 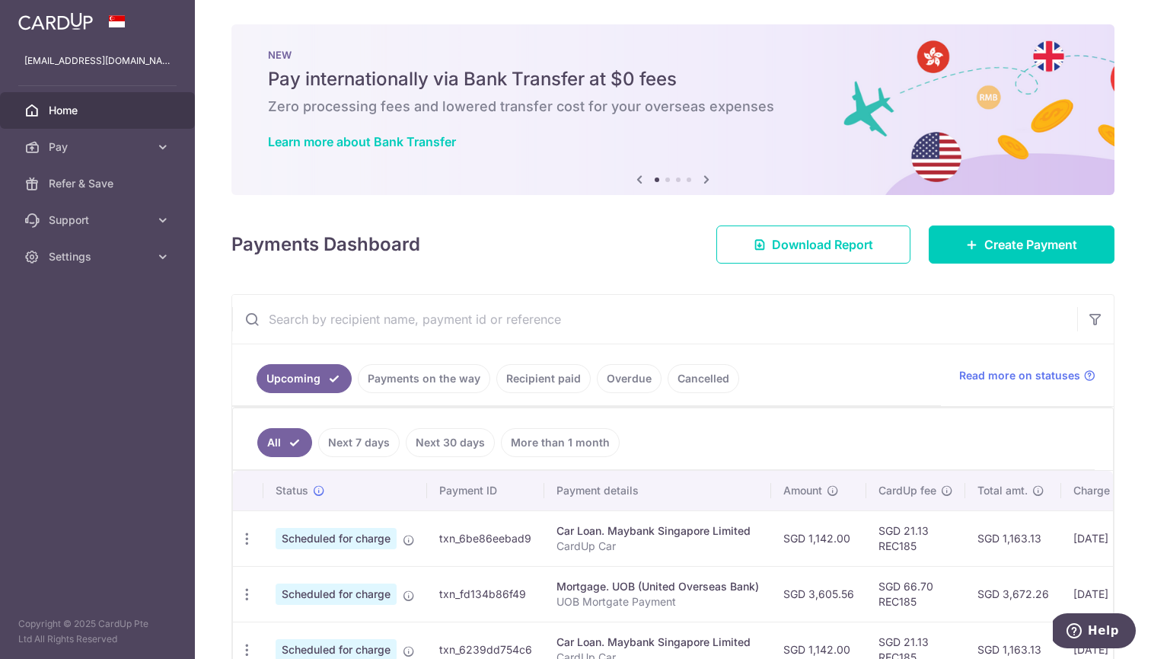 I want to click on h5: Pay internationally via Bank Transfer at $0 fees, so click(x=673, y=79).